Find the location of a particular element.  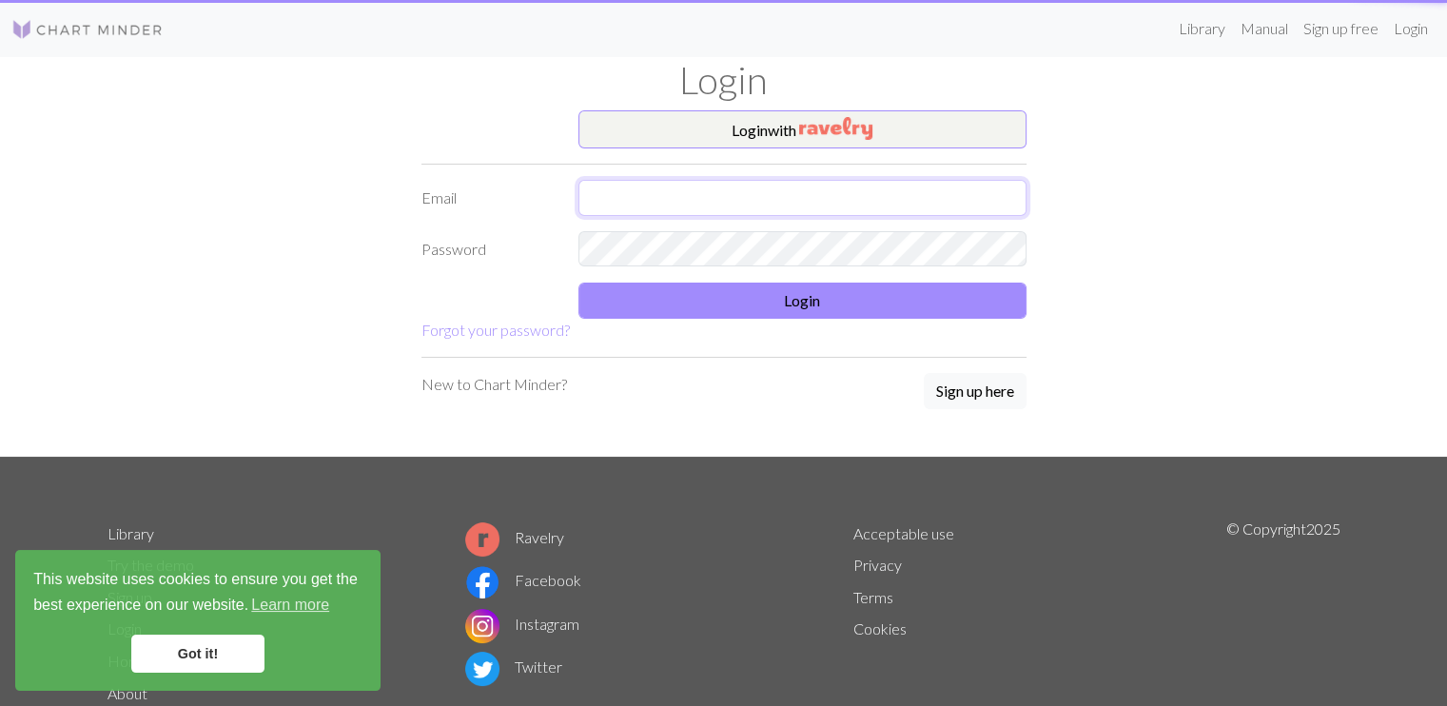

a: About is located at coordinates (127, 693).